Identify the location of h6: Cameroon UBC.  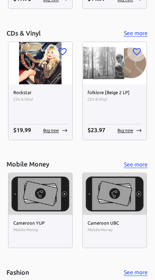
(115, 224).